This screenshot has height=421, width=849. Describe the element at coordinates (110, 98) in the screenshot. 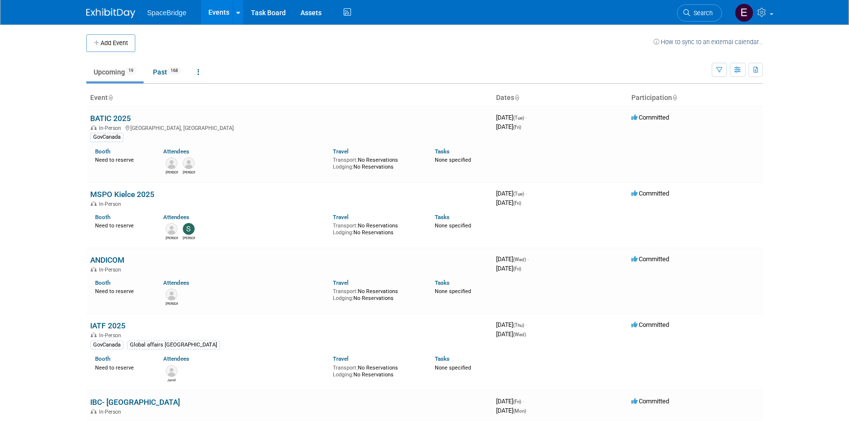

I see `a: Sort by Event Name` at that location.